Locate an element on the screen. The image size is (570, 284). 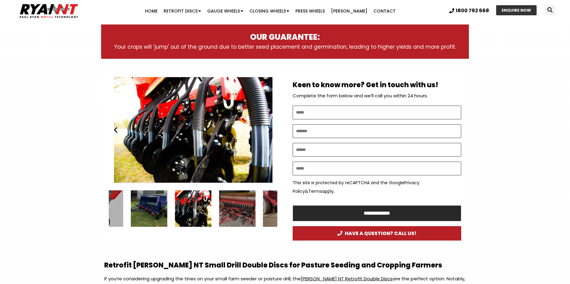
div: Next slide is located at coordinates (270, 130).